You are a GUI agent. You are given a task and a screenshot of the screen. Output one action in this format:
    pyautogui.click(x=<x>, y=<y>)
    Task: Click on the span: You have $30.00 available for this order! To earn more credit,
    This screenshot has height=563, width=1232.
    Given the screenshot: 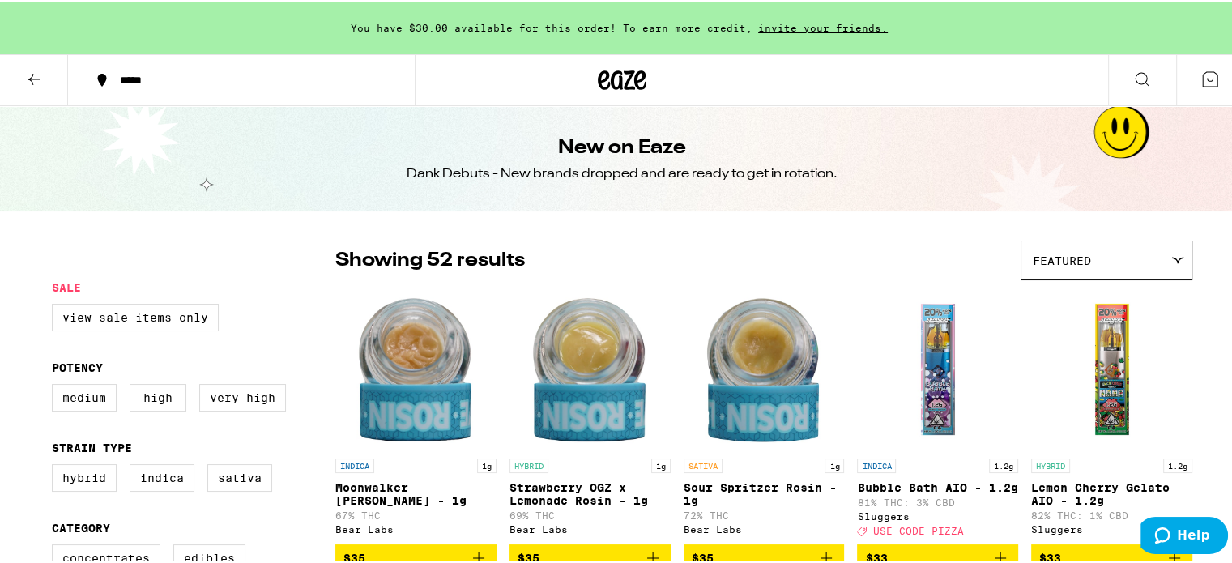 What is the action you would take?
    pyautogui.click(x=551, y=25)
    